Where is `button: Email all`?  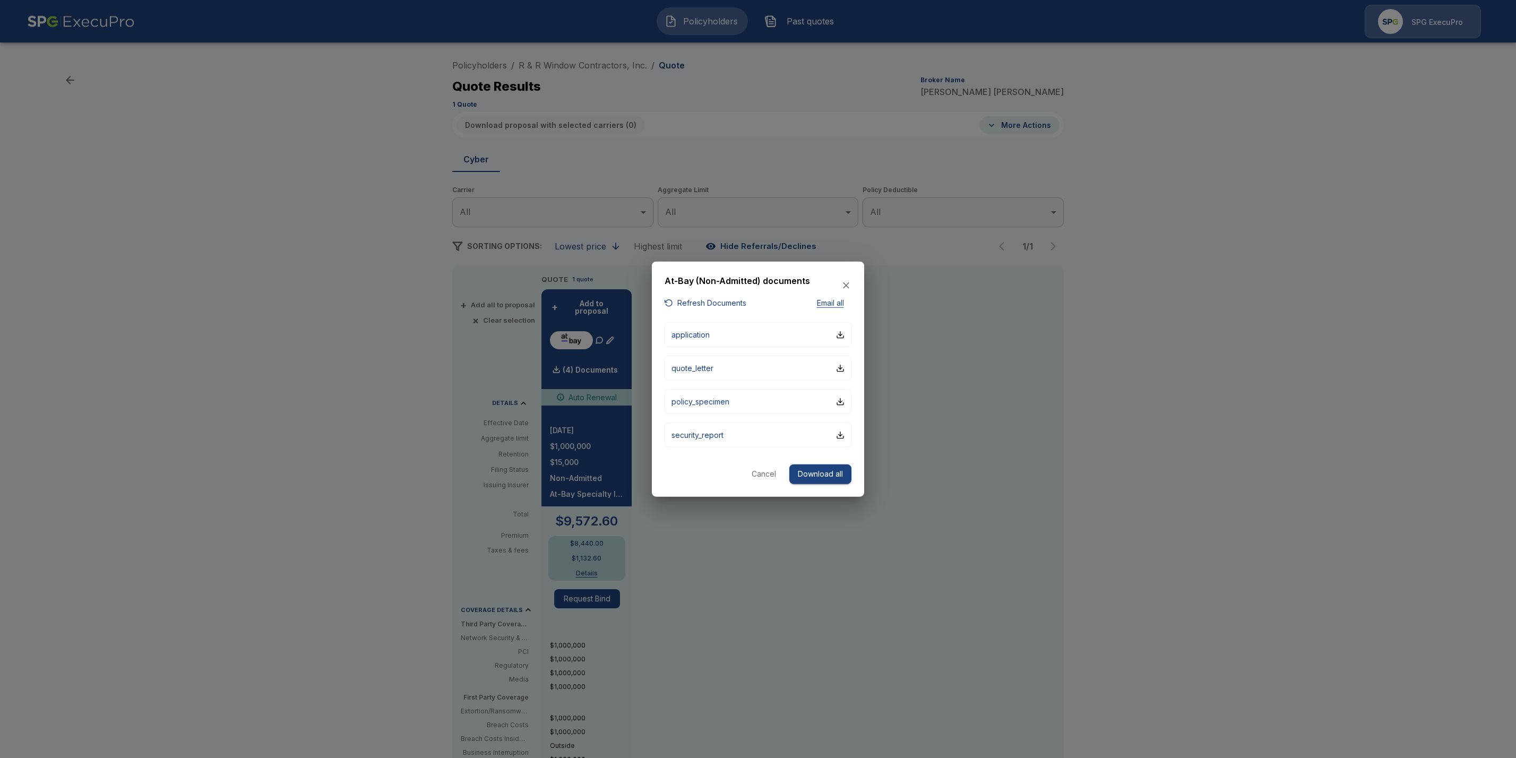
button: Email all is located at coordinates (830, 303).